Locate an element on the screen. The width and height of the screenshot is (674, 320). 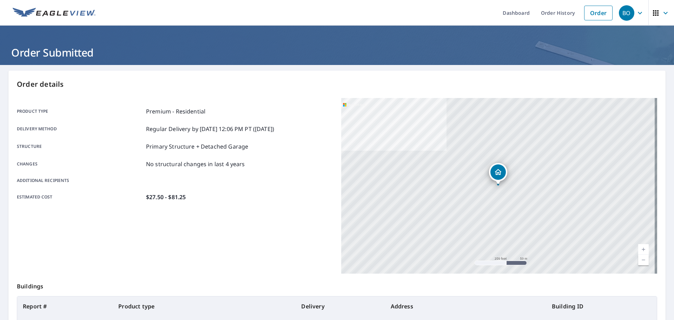
th: Report # is located at coordinates (65, 306).